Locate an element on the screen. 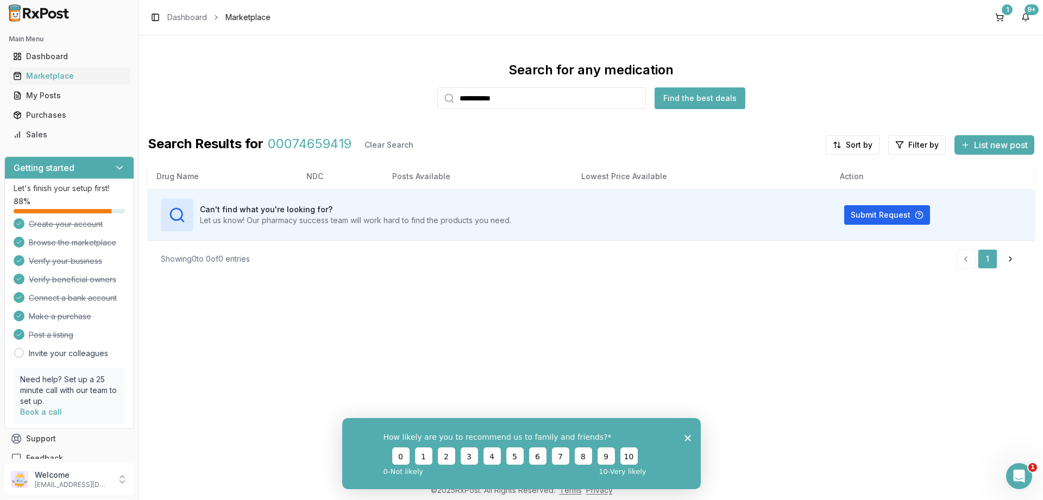 The width and height of the screenshot is (1043, 500). span: 1 is located at coordinates (1033, 468).